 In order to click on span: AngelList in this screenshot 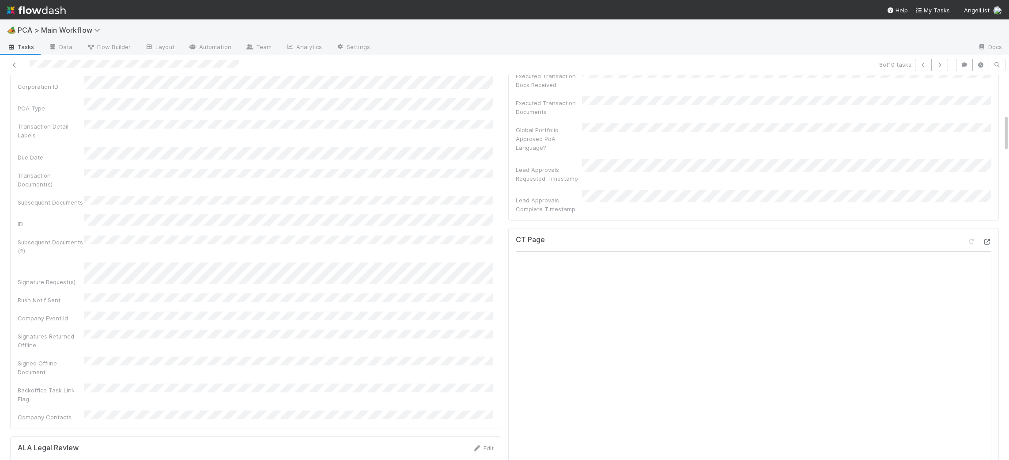, I will do `click(977, 10)`.